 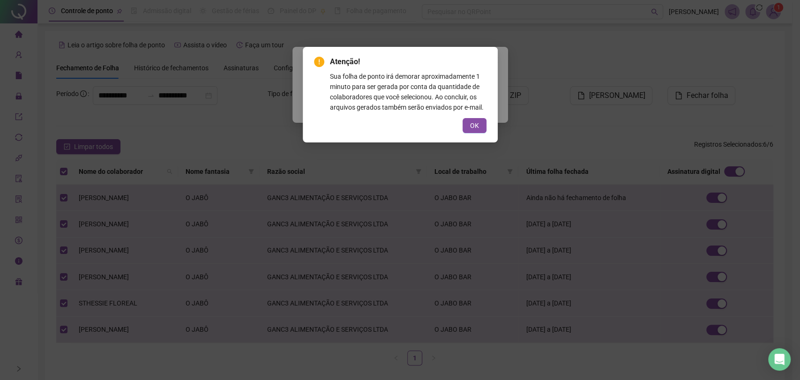 What do you see at coordinates (319, 62) in the screenshot?
I see `span: exclamation-circle` at bounding box center [319, 62].